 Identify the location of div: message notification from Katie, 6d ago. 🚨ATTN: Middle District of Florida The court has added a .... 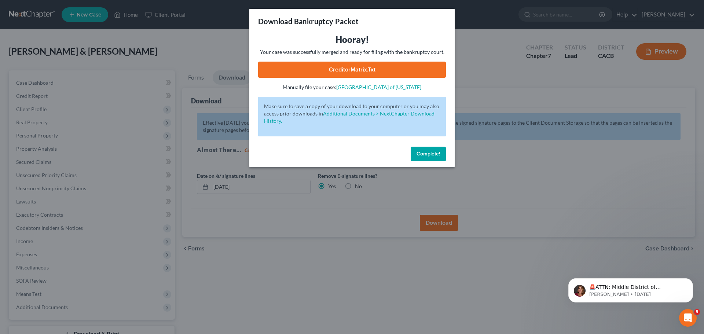
(73, 27).